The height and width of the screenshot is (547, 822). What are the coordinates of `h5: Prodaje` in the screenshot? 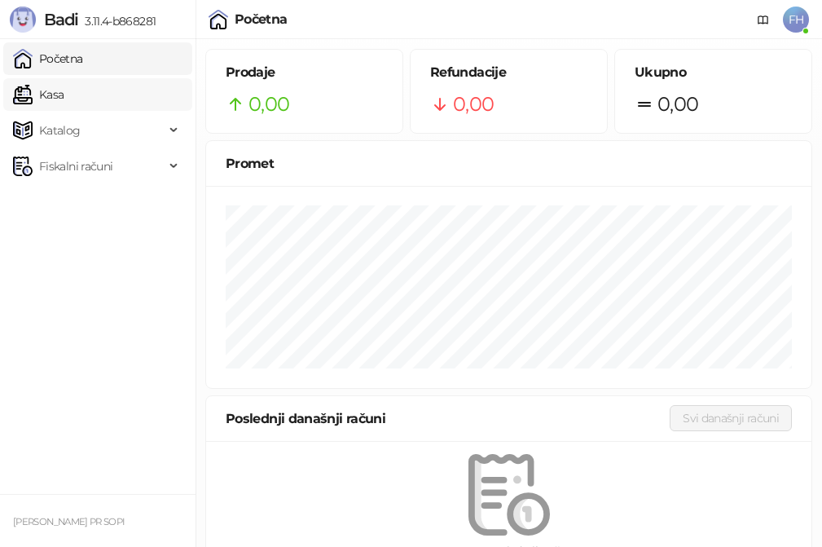 It's located at (304, 73).